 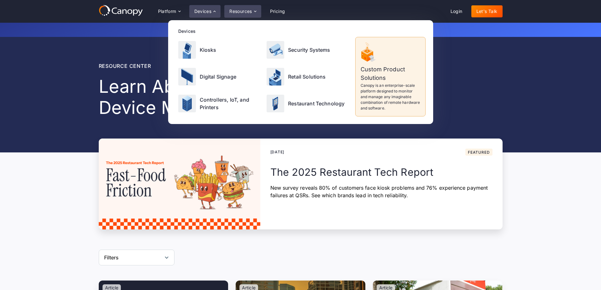 What do you see at coordinates (219, 76) in the screenshot?
I see `a: Digital Signage` at bounding box center [219, 76].